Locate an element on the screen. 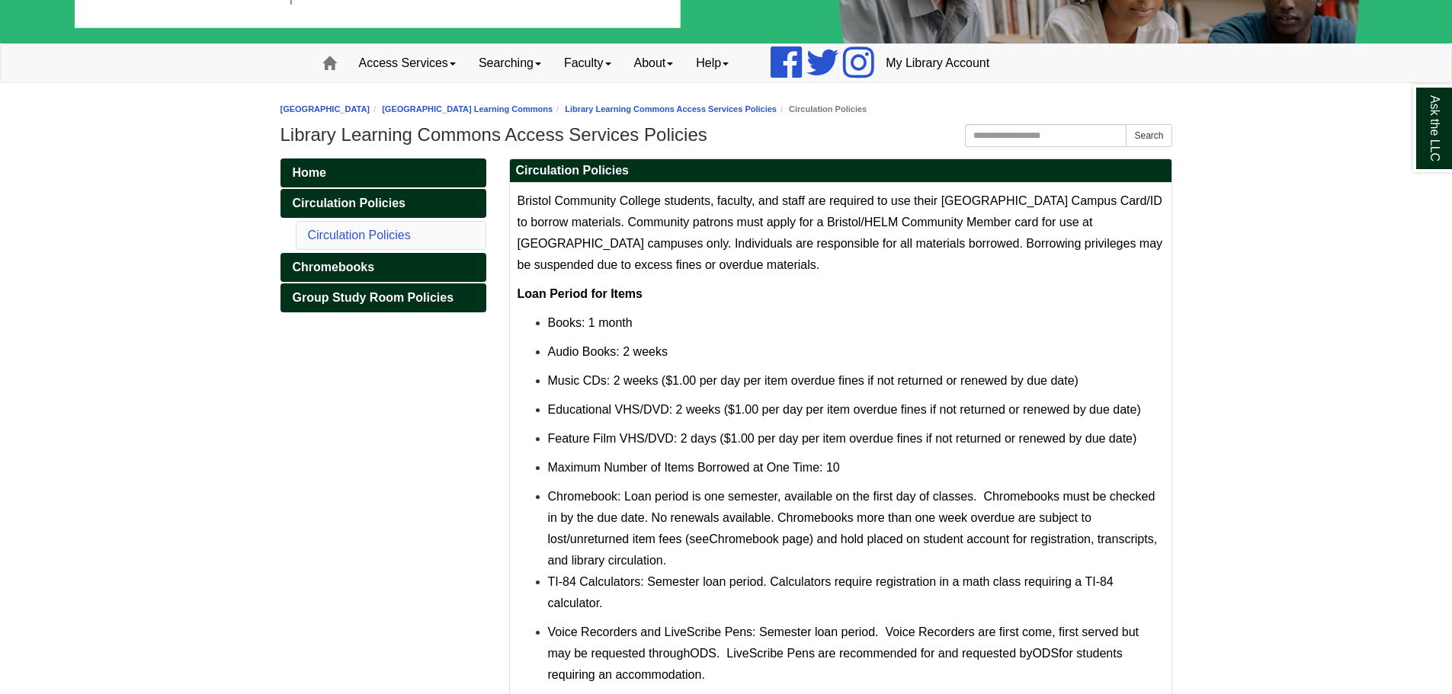 This screenshot has width=1452, height=694. span: : Loan period is one semester, available on the first day of classes. Chromebooks must be checked... is located at coordinates (851, 518).